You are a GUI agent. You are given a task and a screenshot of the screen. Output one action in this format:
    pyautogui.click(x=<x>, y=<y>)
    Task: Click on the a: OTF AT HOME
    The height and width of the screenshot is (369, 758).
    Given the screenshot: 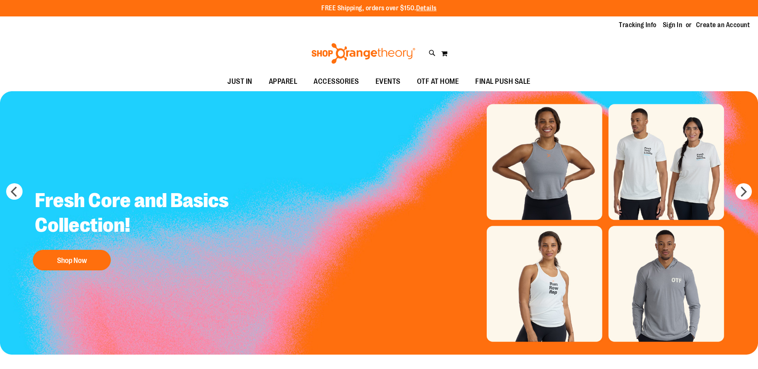 What is the action you would take?
    pyautogui.click(x=438, y=82)
    